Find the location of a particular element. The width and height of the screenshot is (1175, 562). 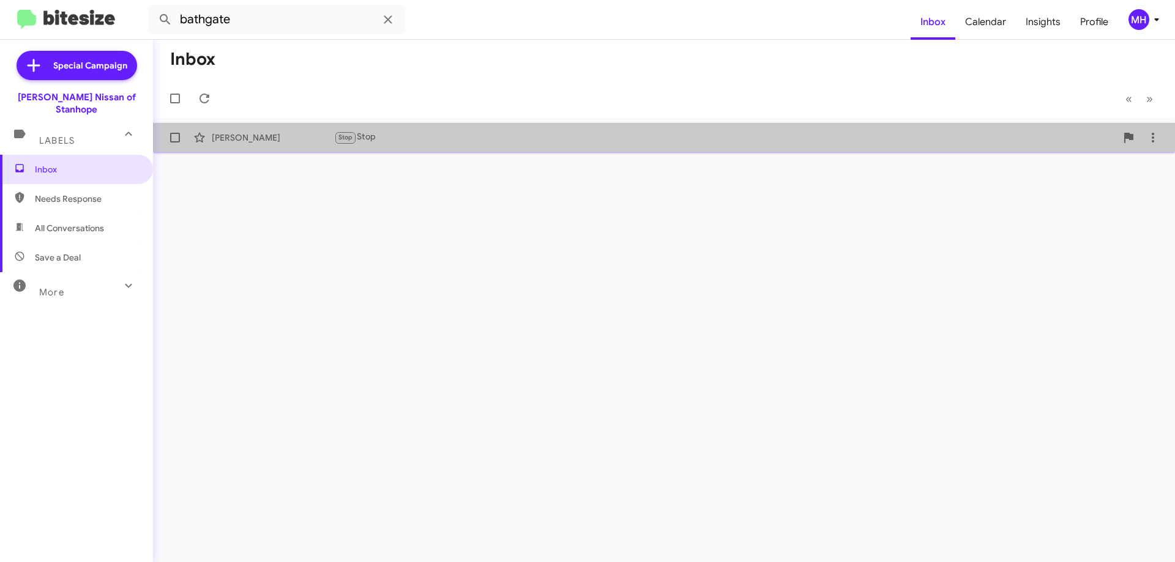

span: Stop is located at coordinates (346, 137).